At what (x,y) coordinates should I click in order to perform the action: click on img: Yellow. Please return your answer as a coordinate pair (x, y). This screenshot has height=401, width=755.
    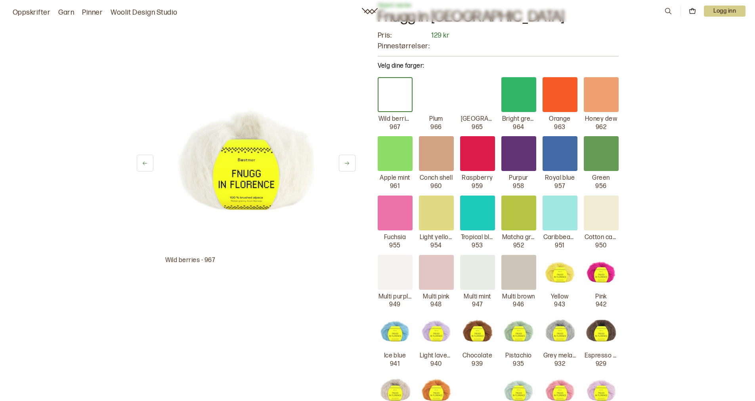
    Looking at the image, I should click on (560, 273).